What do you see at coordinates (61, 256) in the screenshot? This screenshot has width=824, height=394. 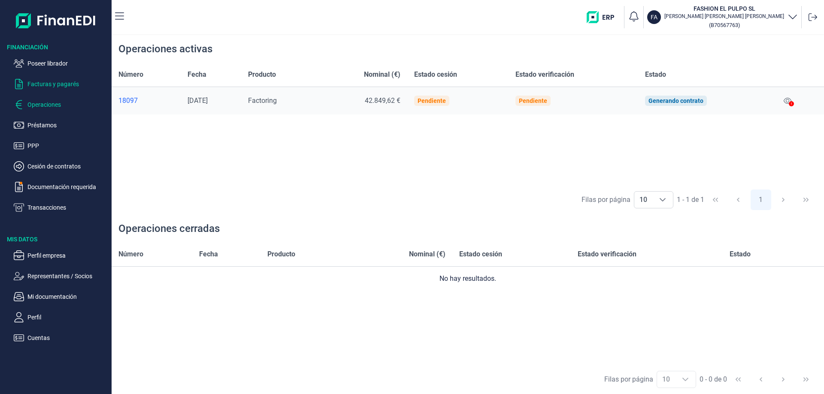 I see `button: Perfil empresa` at bounding box center [61, 256].